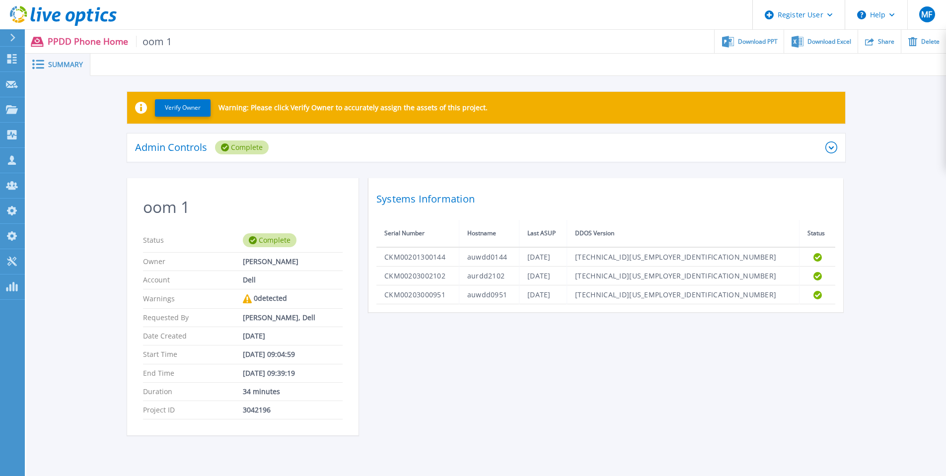 Image resolution: width=946 pixels, height=476 pixels. What do you see at coordinates (886, 42) in the screenshot?
I see `span: Share` at bounding box center [886, 42].